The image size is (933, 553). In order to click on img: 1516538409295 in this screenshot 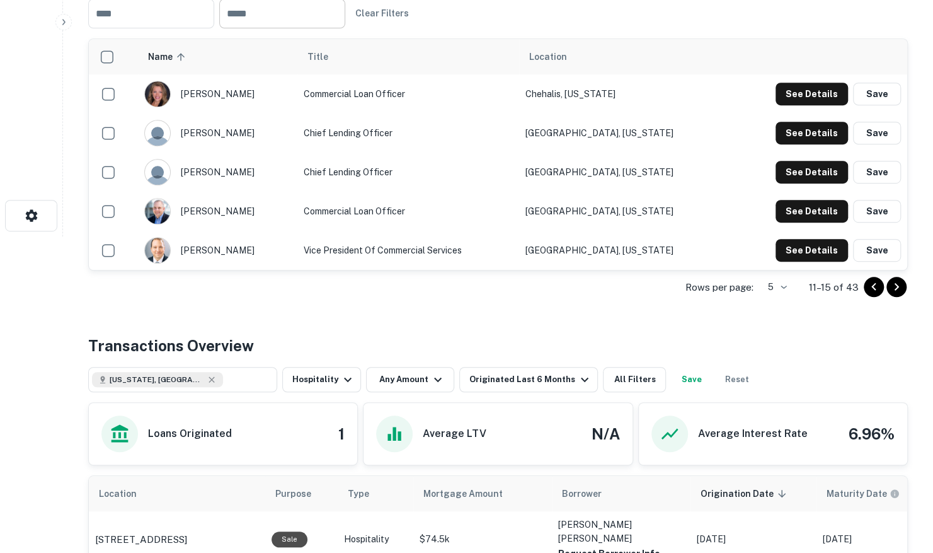, I will do `click(158, 94)`.